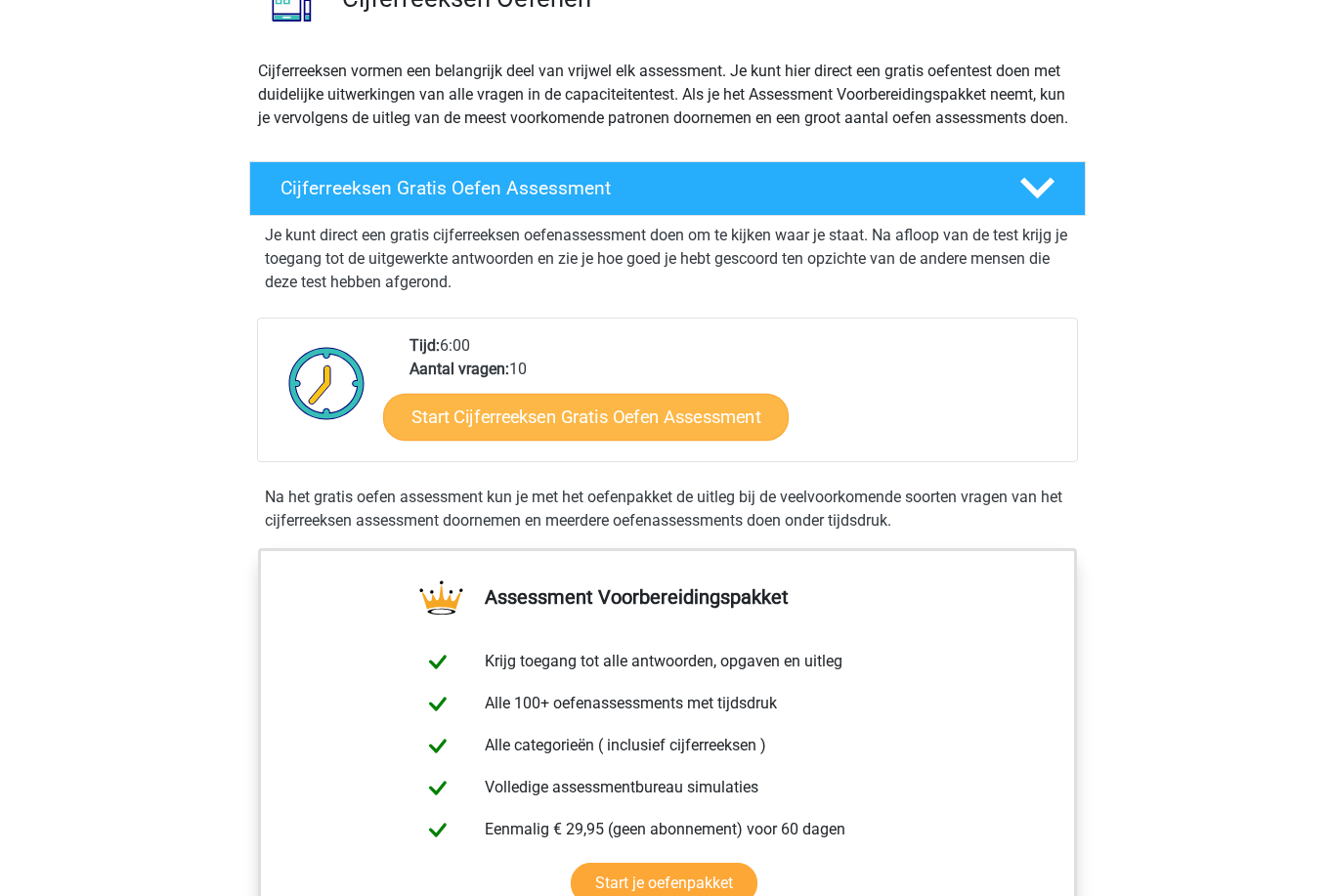 The width and height of the screenshot is (1335, 896). What do you see at coordinates (668, 259) in the screenshot?
I see `p: Je kunt direct een gratis cijferreeksen oefenassessment doen om te kijken waar je staat. Na afloo...` at bounding box center [668, 259].